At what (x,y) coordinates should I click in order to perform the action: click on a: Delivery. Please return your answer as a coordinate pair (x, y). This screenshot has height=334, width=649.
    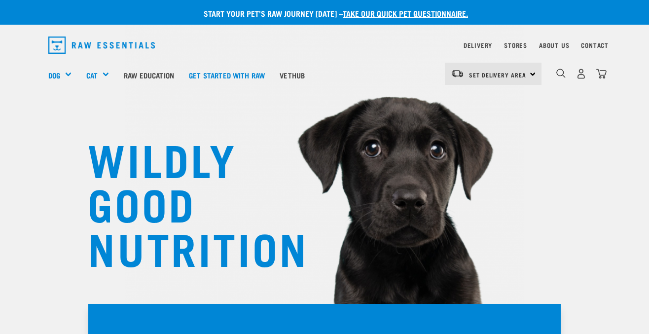
    Looking at the image, I should click on (478, 45).